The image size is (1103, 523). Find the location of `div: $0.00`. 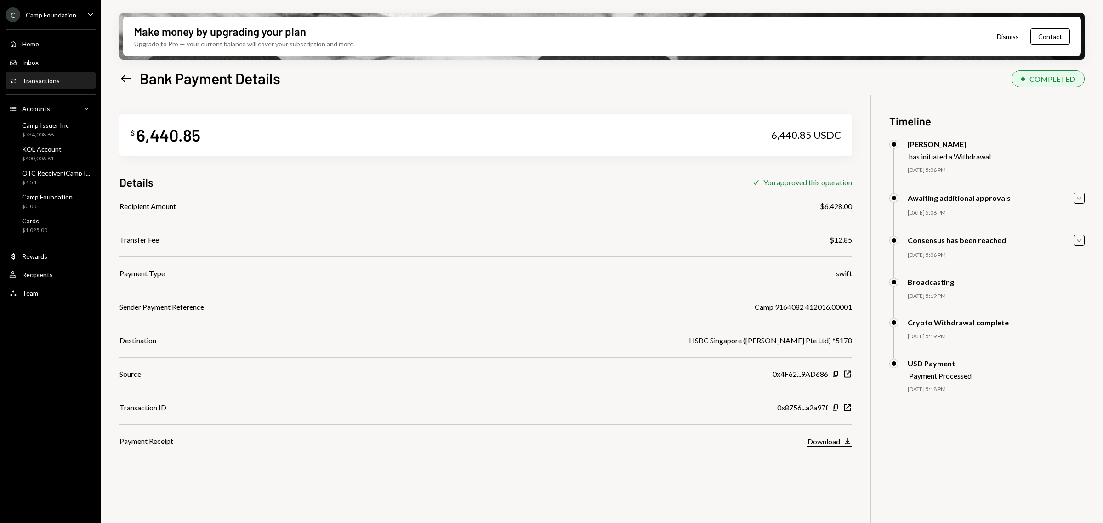

div: $0.00 is located at coordinates (47, 206).